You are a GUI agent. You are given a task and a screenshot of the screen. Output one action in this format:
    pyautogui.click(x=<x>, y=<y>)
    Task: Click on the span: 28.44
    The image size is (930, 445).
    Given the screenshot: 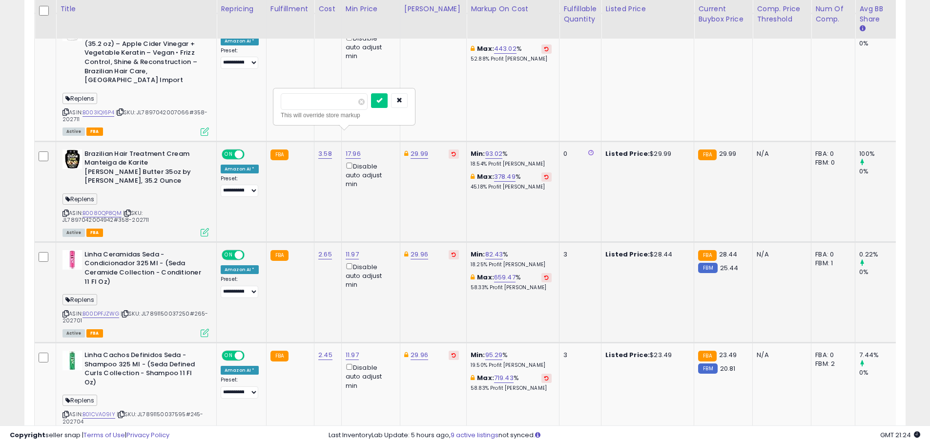 What is the action you would take?
    pyautogui.click(x=728, y=254)
    